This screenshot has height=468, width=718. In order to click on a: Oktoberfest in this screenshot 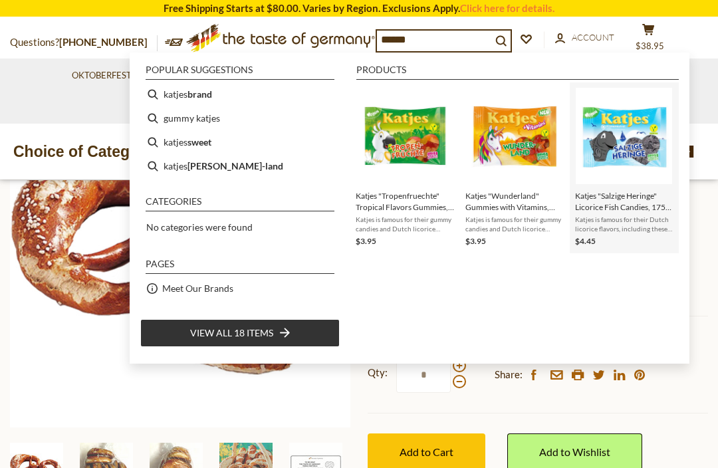, I will do `click(106, 76)`.